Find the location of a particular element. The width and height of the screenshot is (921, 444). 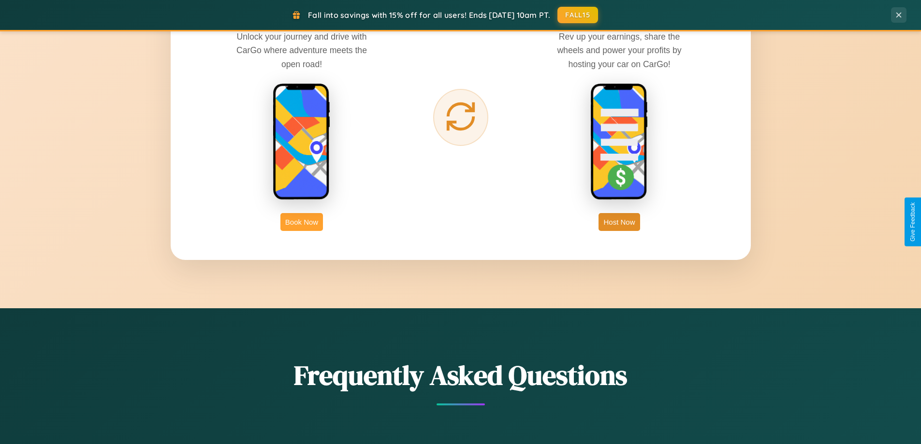

p: Rev up your earnings, share the wheels and power your profits by hosting your car on CarGo! is located at coordinates (619, 50).